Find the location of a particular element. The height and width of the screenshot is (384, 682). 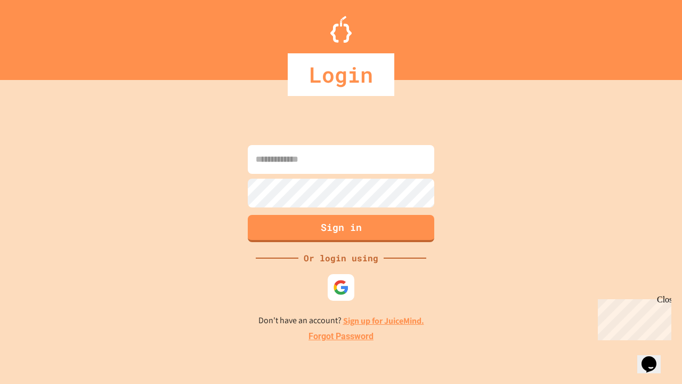

p: Don't have an account? is located at coordinates (341, 320).